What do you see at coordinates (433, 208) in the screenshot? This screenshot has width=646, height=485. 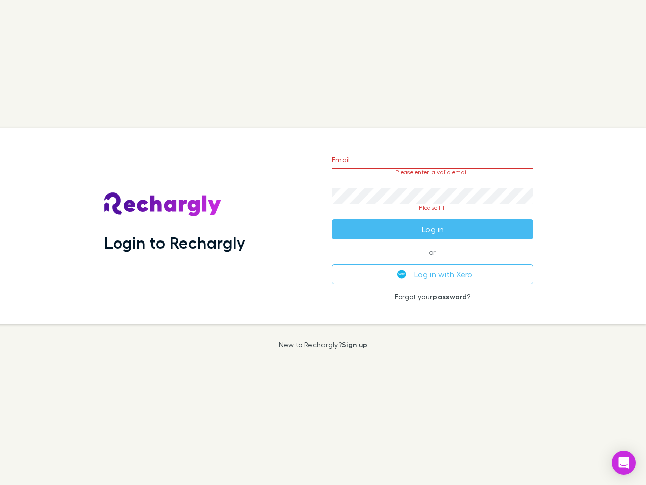 I see `p: Please fill` at bounding box center [433, 208].